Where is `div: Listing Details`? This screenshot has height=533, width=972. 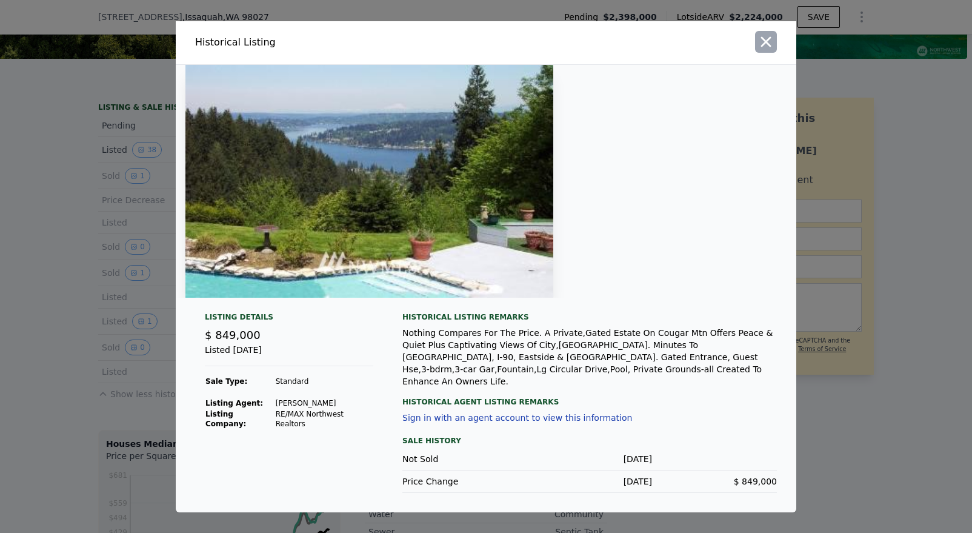
div: Listing Details is located at coordinates (289, 319).